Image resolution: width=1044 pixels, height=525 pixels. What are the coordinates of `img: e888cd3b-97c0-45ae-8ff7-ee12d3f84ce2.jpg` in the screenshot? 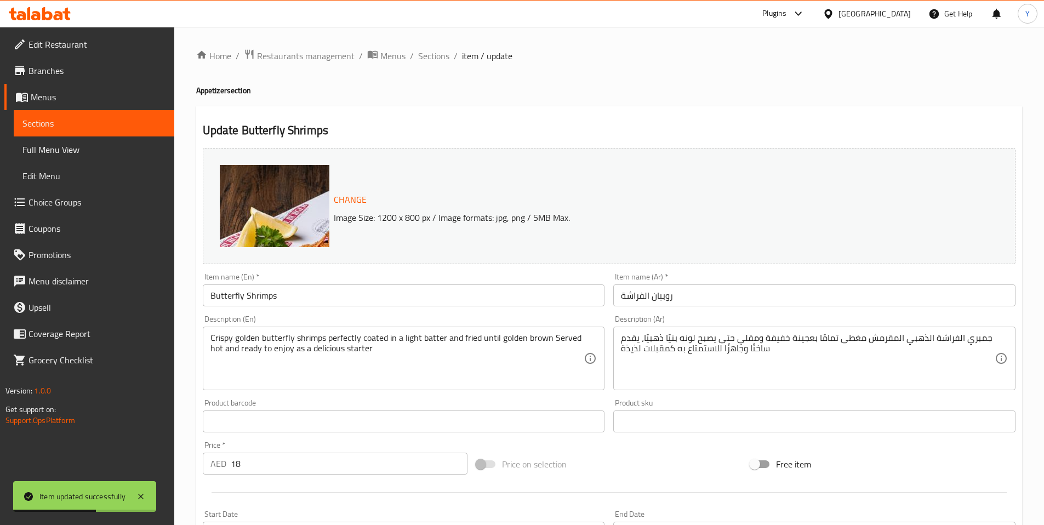 It's located at (330, 275).